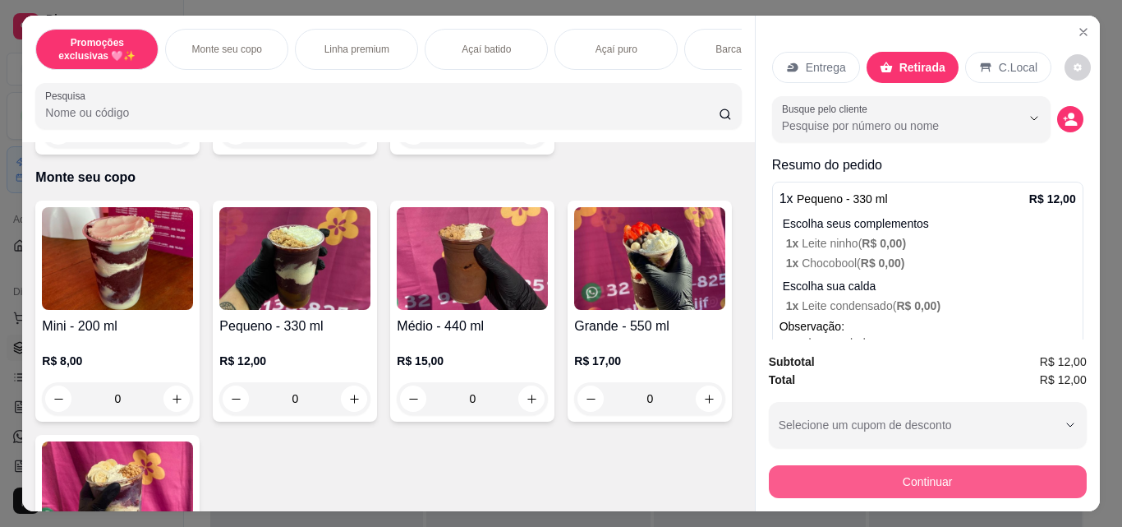  Describe the element at coordinates (888, 126) in the screenshot. I see `input: Busque pelo cliente` at that location.